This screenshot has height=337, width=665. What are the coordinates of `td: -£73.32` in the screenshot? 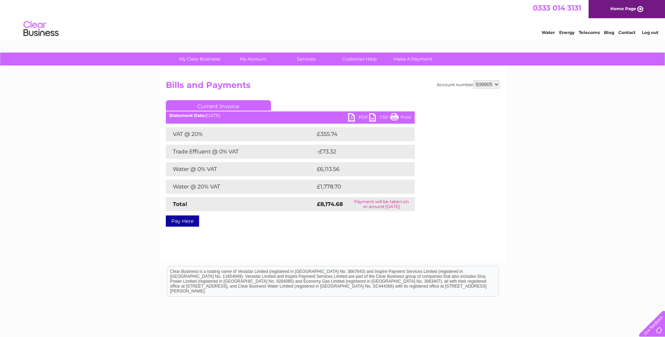 It's located at (358, 152).